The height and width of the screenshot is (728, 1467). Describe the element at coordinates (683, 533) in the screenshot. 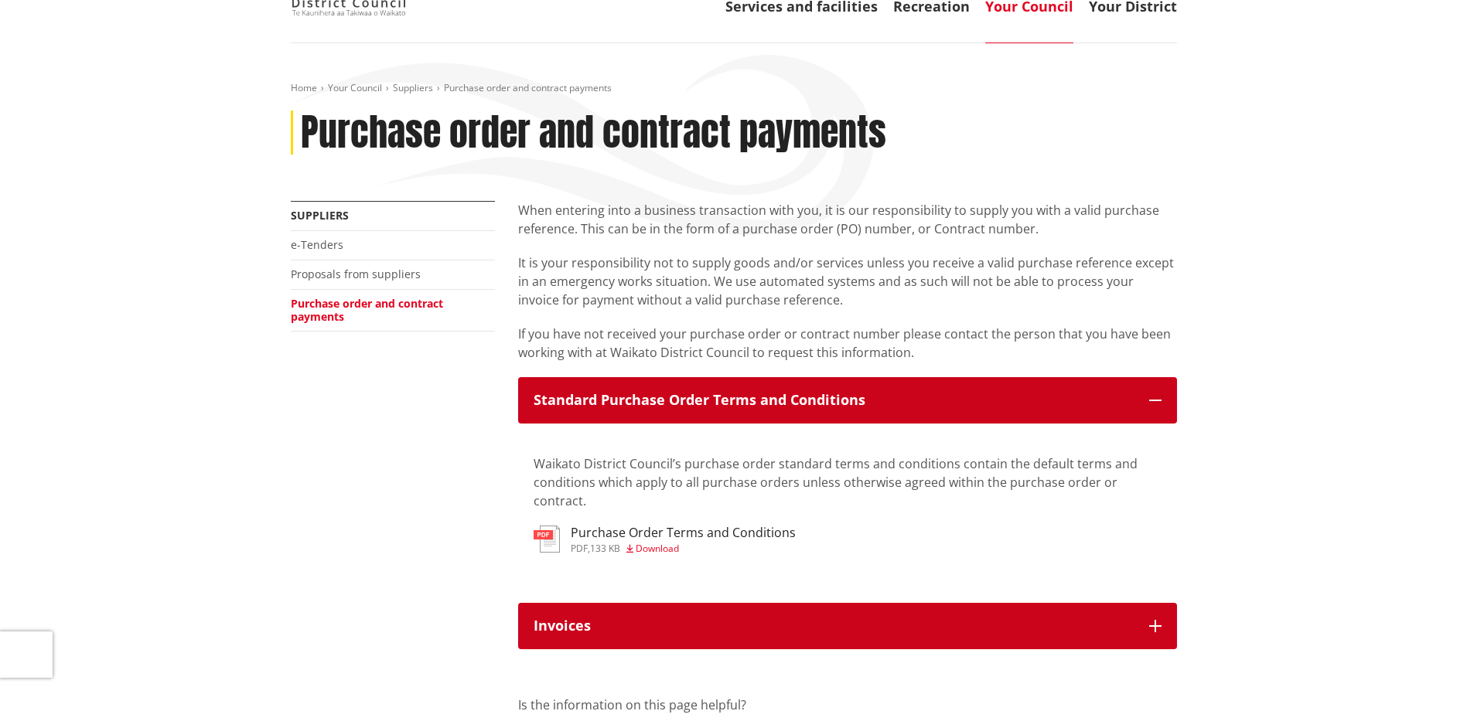

I see `h3: Purchase Order Terms and Conditions` at that location.